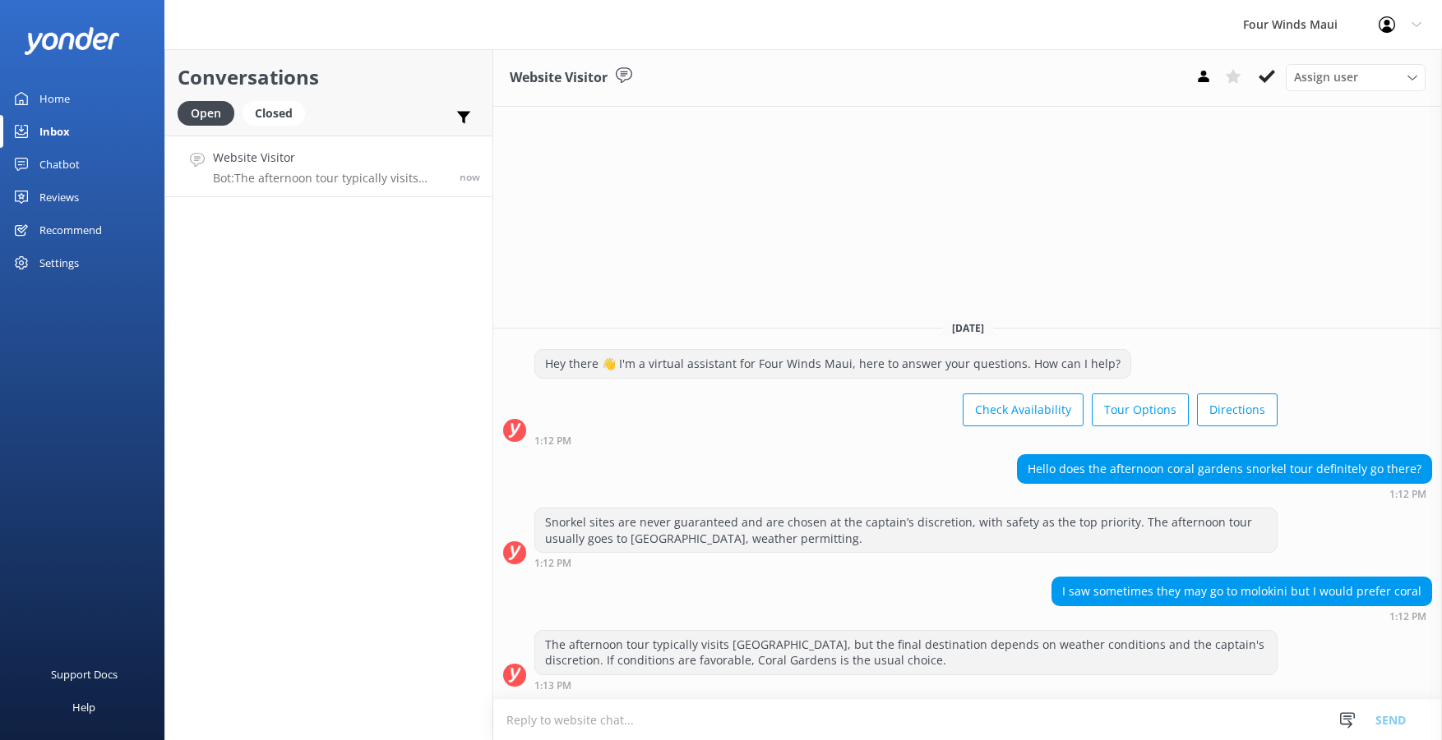 The image size is (1442, 740). Describe the element at coordinates (278, 113) in the screenshot. I see `a: Closed` at that location.